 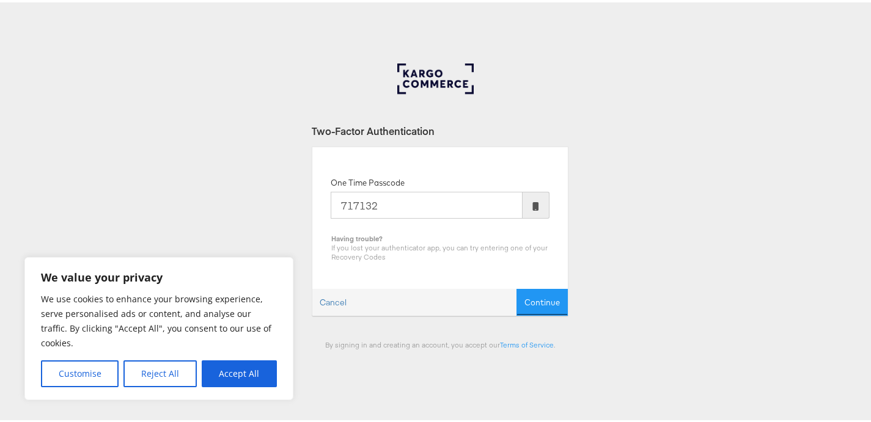 I want to click on span: If you lost your authenticator app, you can try entering one of your Recovery Codes, so click(x=440, y=250).